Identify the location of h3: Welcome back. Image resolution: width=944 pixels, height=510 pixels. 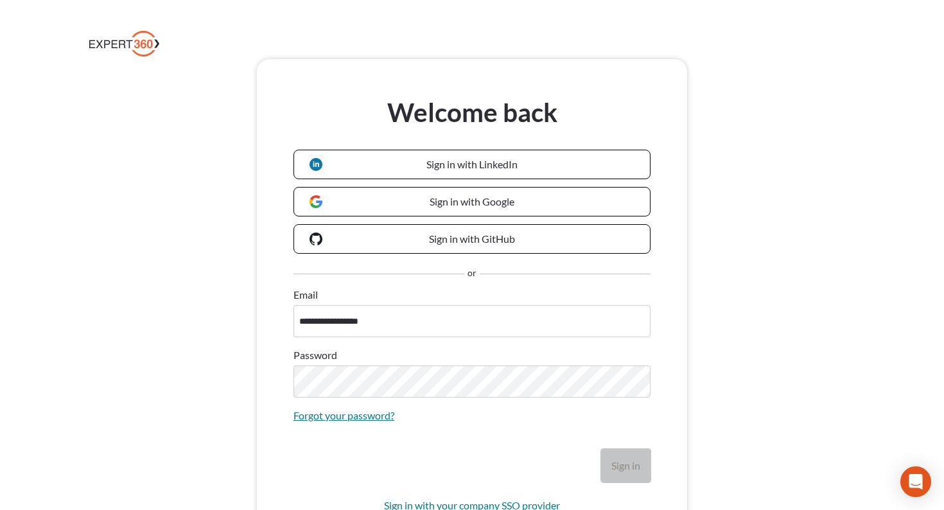
(472, 112).